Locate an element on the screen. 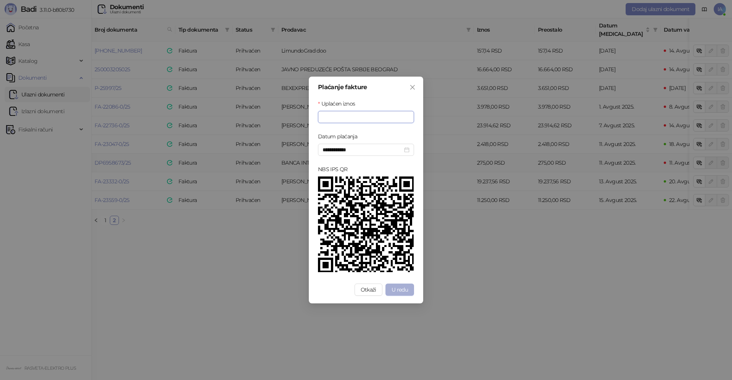  input: Datum plaćanja is located at coordinates (363, 150).